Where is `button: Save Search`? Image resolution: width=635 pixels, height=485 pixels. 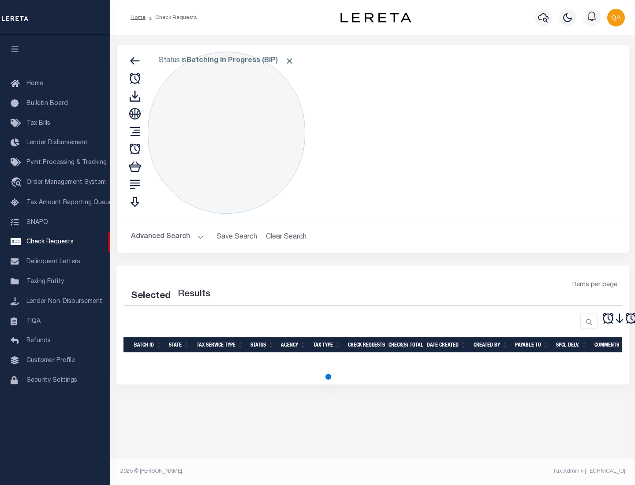 button: Save Search is located at coordinates (237, 237).